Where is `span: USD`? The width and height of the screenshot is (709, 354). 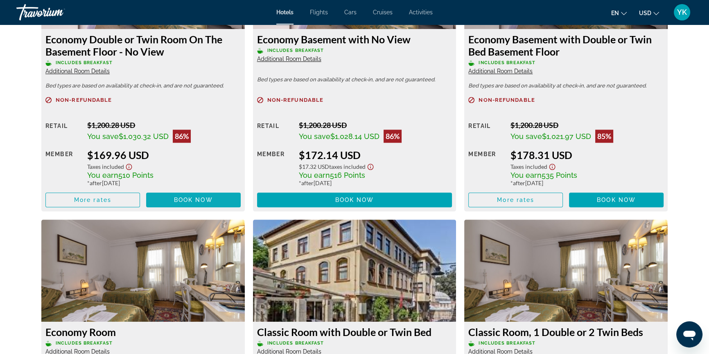 span: USD is located at coordinates (645, 13).